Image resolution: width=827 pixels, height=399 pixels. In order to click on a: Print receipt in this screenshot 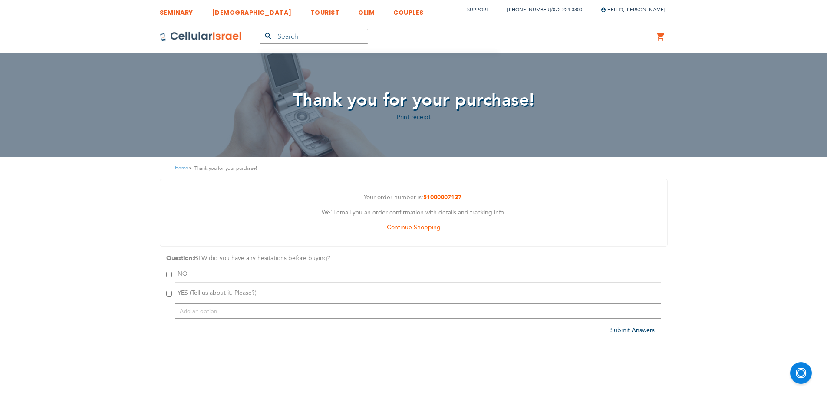, I will do `click(414, 117)`.